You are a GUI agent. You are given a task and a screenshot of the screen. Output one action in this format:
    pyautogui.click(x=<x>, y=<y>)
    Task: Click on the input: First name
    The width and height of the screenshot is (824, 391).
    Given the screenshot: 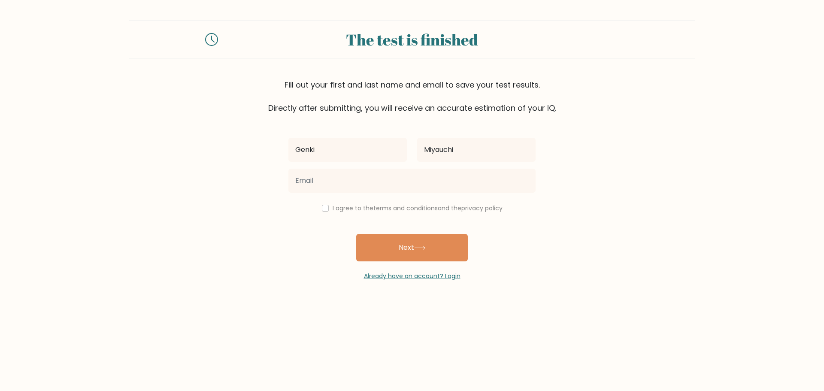 What is the action you would take?
    pyautogui.click(x=348, y=150)
    